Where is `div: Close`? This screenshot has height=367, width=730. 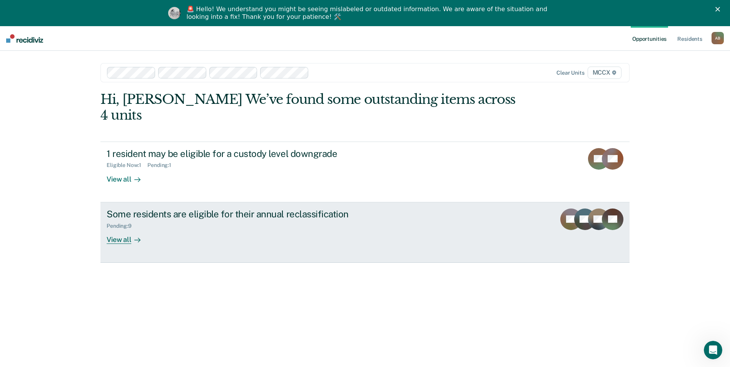
div: Close is located at coordinates (719, 9).